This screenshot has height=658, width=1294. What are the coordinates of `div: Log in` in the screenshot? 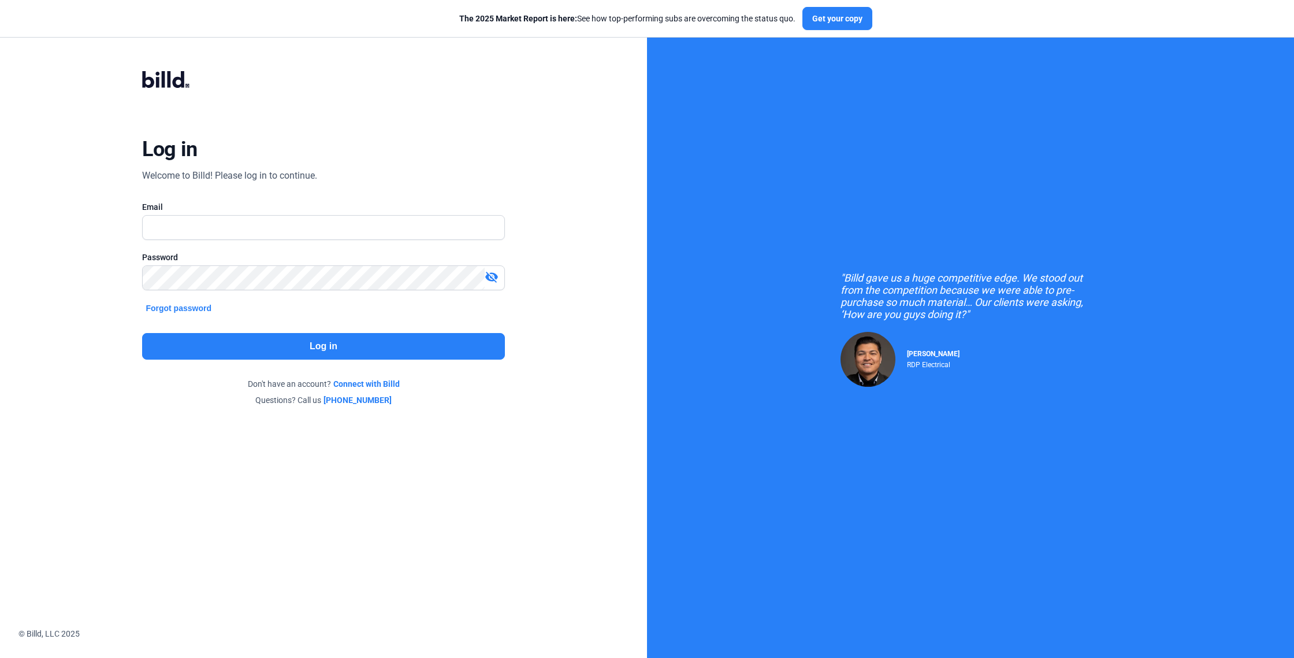 It's located at (169, 149).